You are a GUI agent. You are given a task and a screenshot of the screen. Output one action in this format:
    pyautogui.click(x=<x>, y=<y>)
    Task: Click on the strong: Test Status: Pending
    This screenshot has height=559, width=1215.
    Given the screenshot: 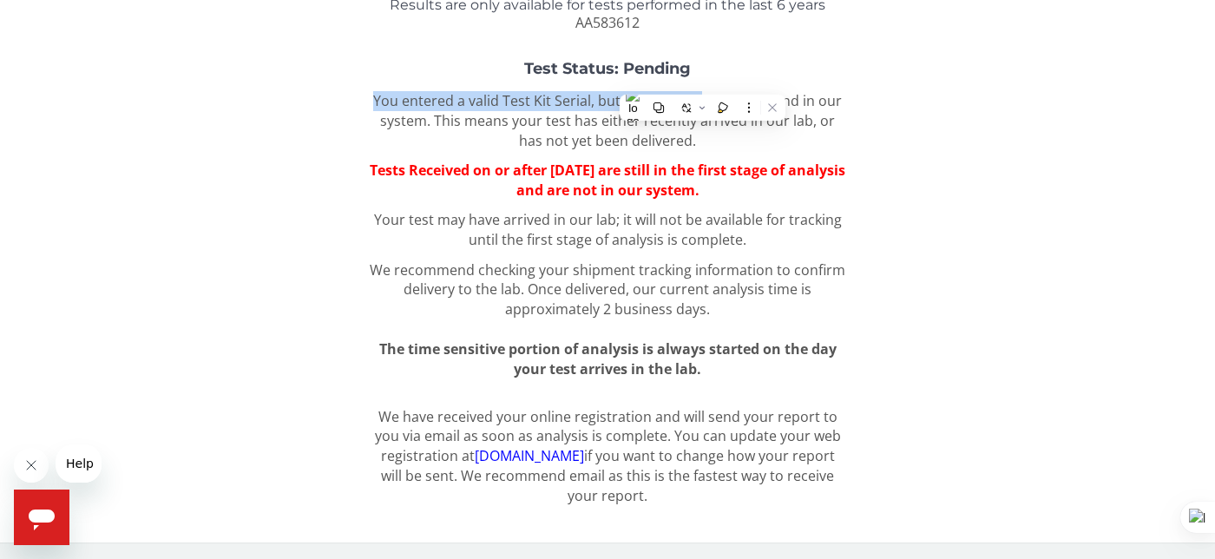 What is the action you would take?
    pyautogui.click(x=607, y=69)
    